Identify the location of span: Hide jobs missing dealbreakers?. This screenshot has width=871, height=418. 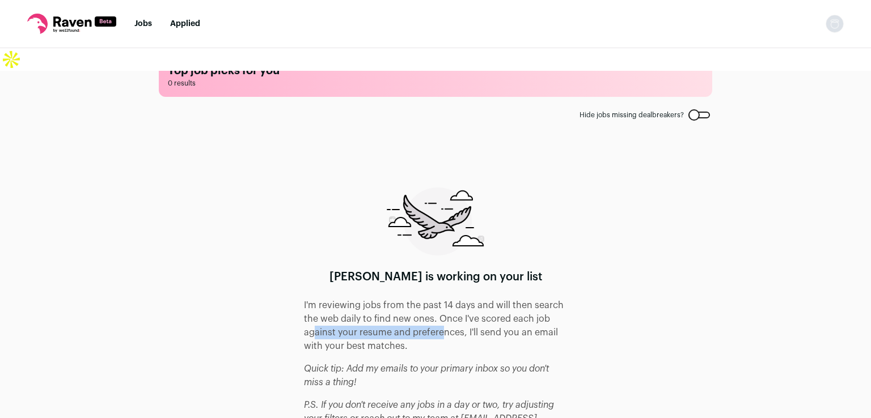
(632, 115).